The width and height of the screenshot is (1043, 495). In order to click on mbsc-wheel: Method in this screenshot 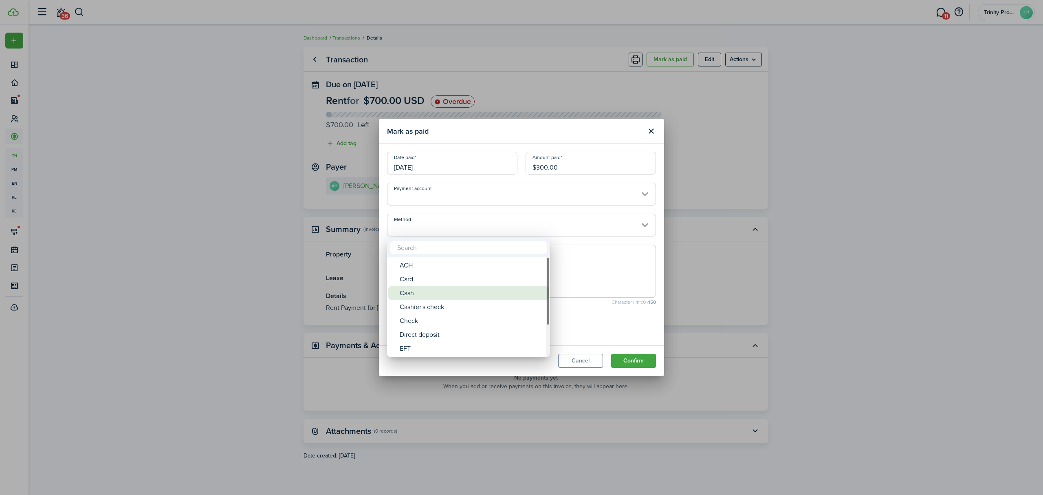, I will do `click(469, 307)`.